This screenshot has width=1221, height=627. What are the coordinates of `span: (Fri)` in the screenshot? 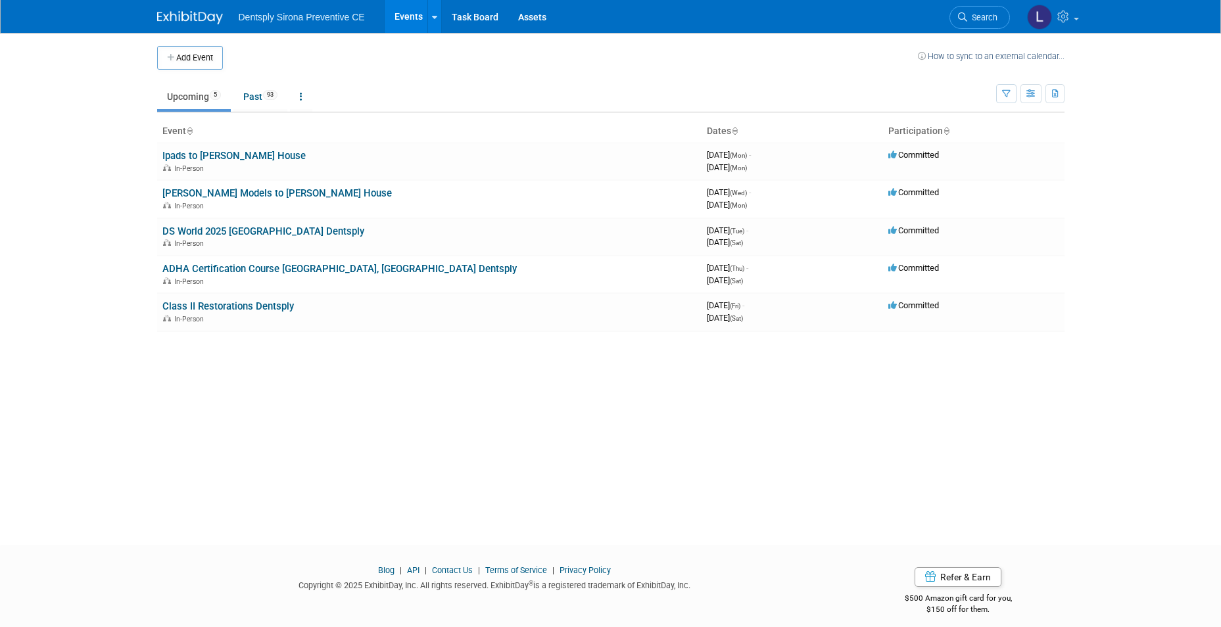 It's located at (735, 306).